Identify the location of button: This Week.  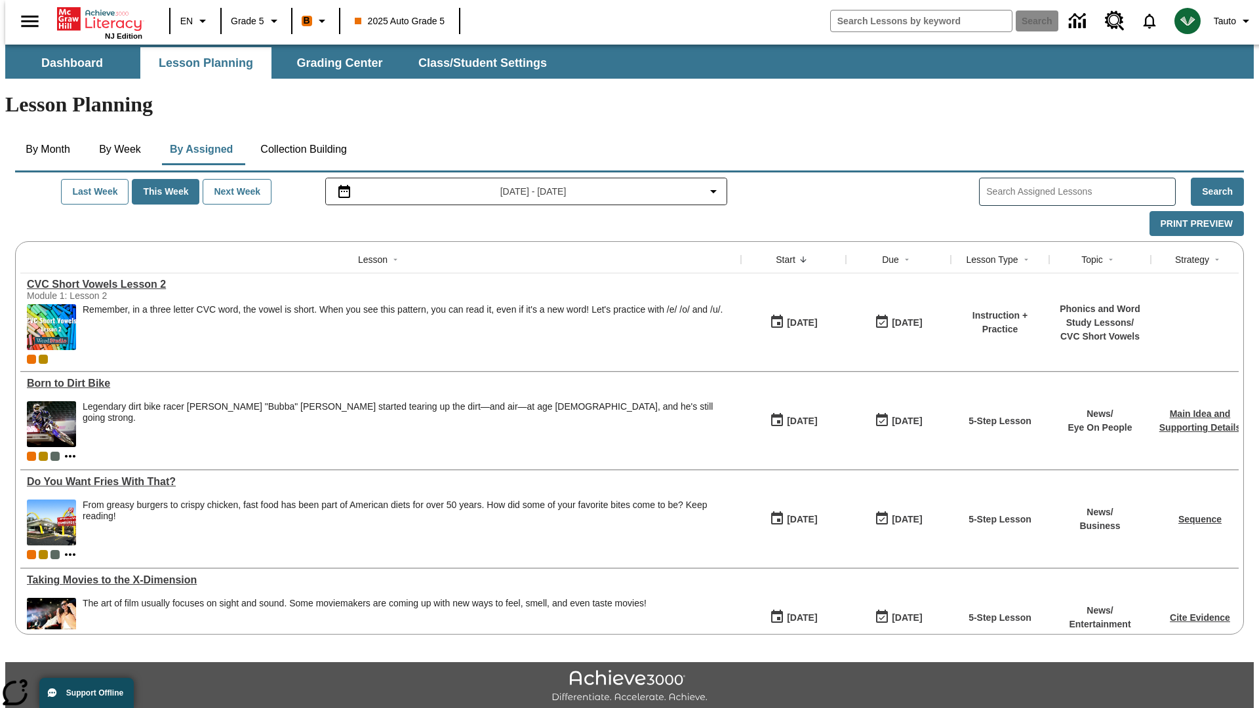
(165, 191).